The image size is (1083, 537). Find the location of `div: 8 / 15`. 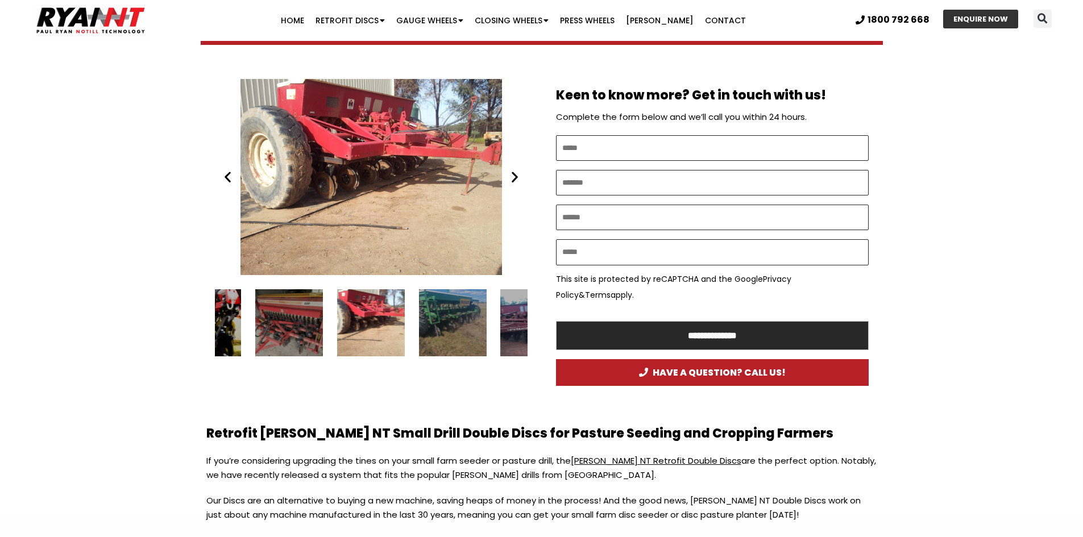

div: 8 / 15 is located at coordinates (289, 323).